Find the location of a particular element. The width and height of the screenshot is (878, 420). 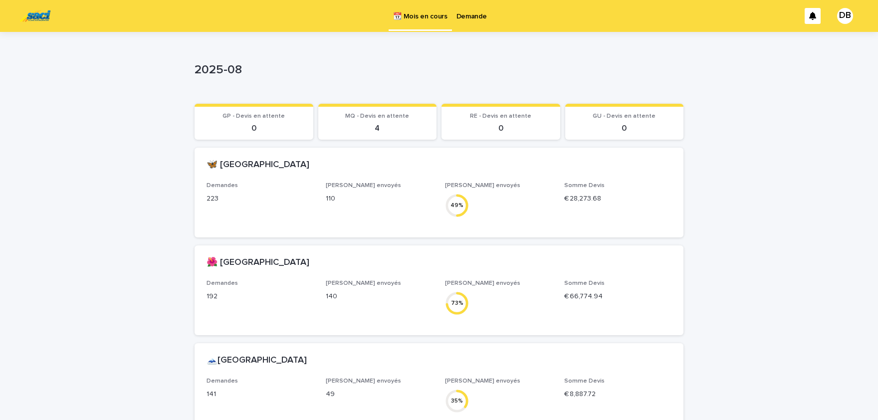

p: € 28,273.68 is located at coordinates (618, 199).